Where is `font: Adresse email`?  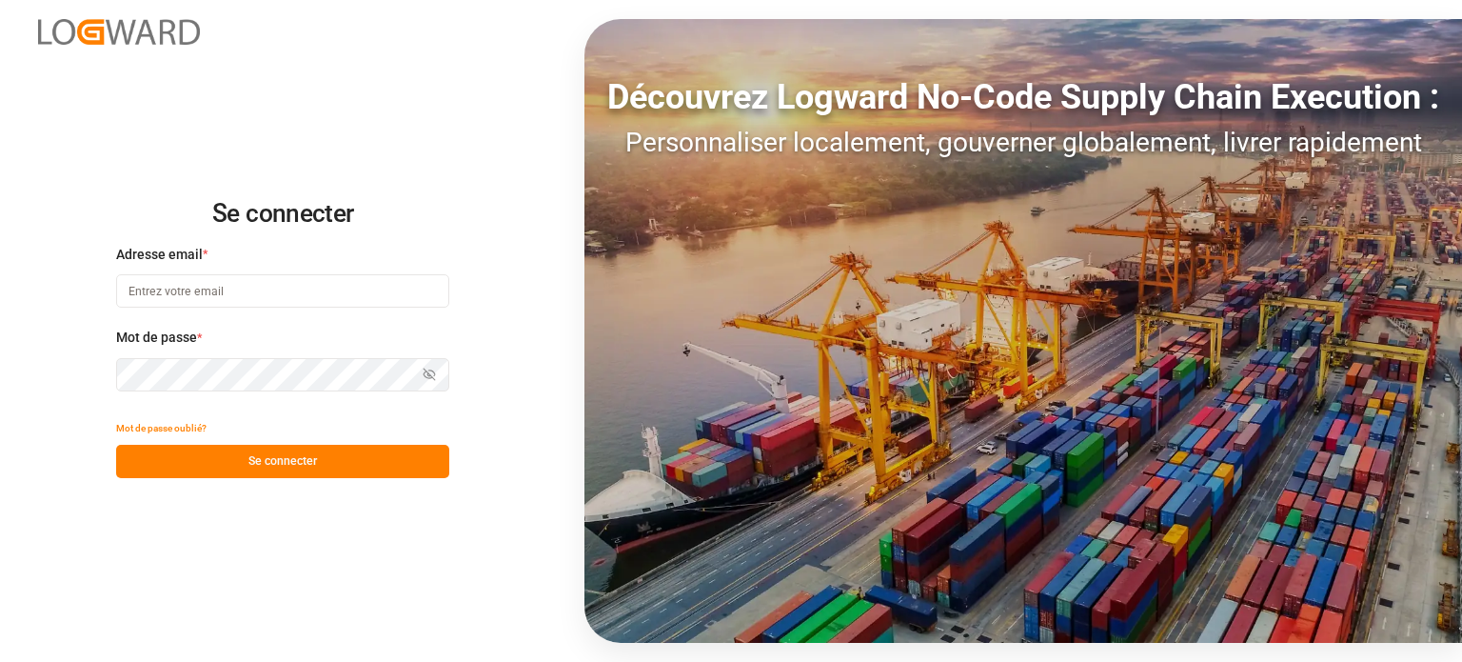
font: Adresse email is located at coordinates (159, 254).